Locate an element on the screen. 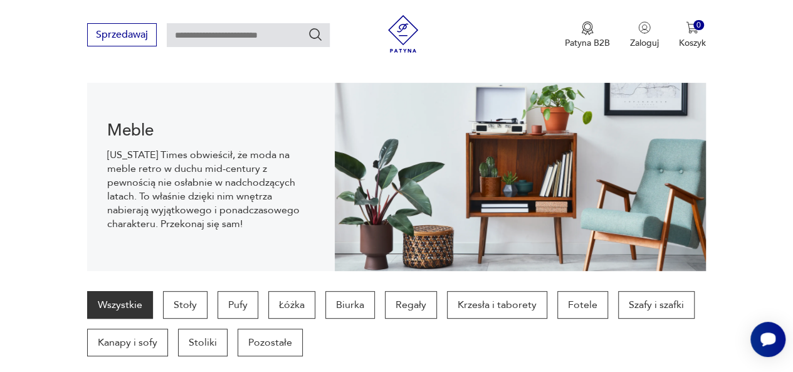 The width and height of the screenshot is (793, 372). p: Kanapy i sofy is located at coordinates (127, 342).